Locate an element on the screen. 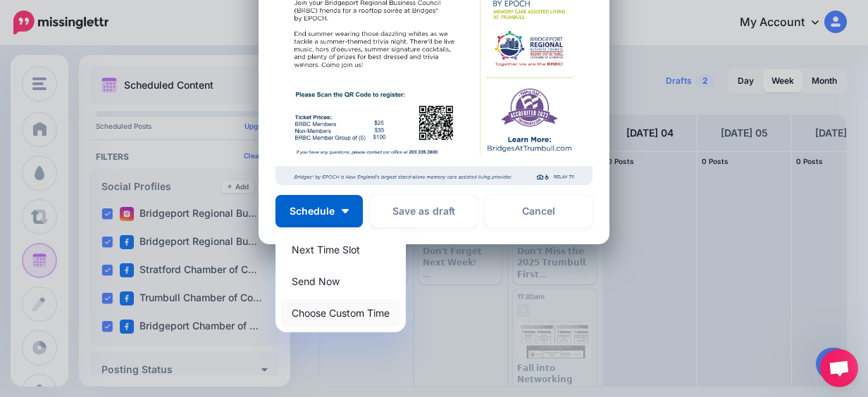  button: Save as draft is located at coordinates (423, 211).